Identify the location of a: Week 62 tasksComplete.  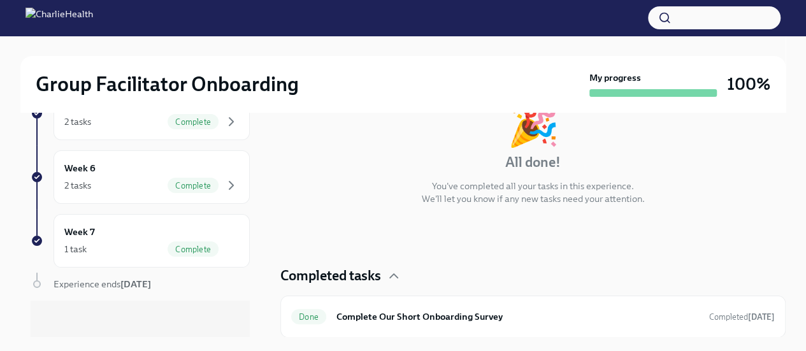
(140, 177).